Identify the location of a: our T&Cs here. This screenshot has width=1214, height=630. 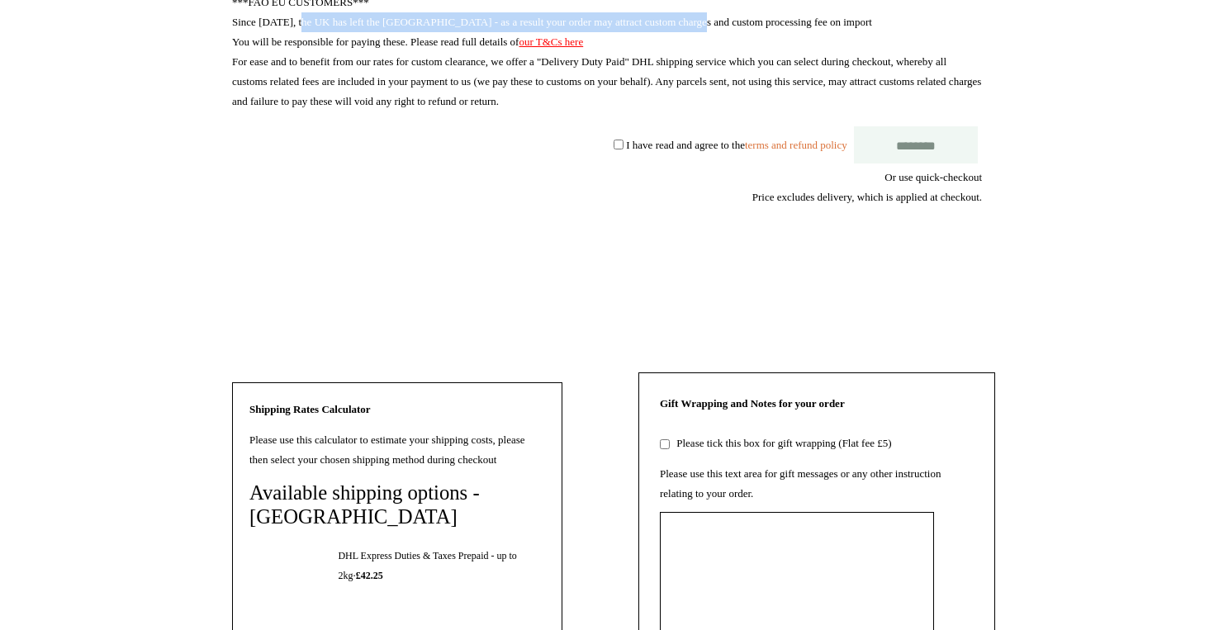
(551, 41).